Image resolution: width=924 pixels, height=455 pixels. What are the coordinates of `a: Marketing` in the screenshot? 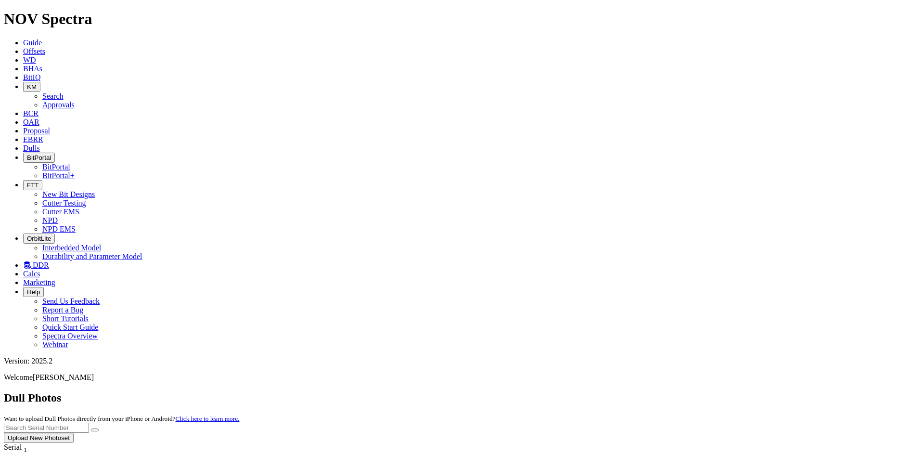 It's located at (39, 282).